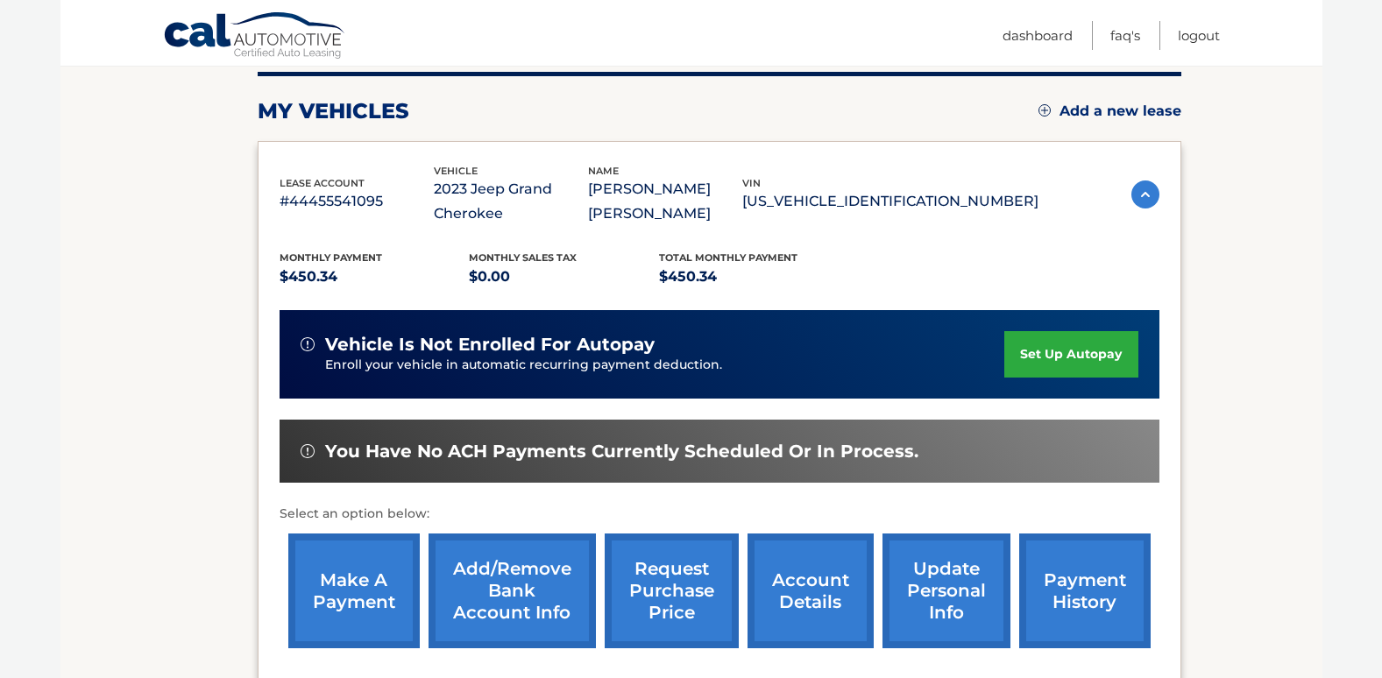 This screenshot has width=1382, height=678. I want to click on a: Dashboard, so click(1037, 35).